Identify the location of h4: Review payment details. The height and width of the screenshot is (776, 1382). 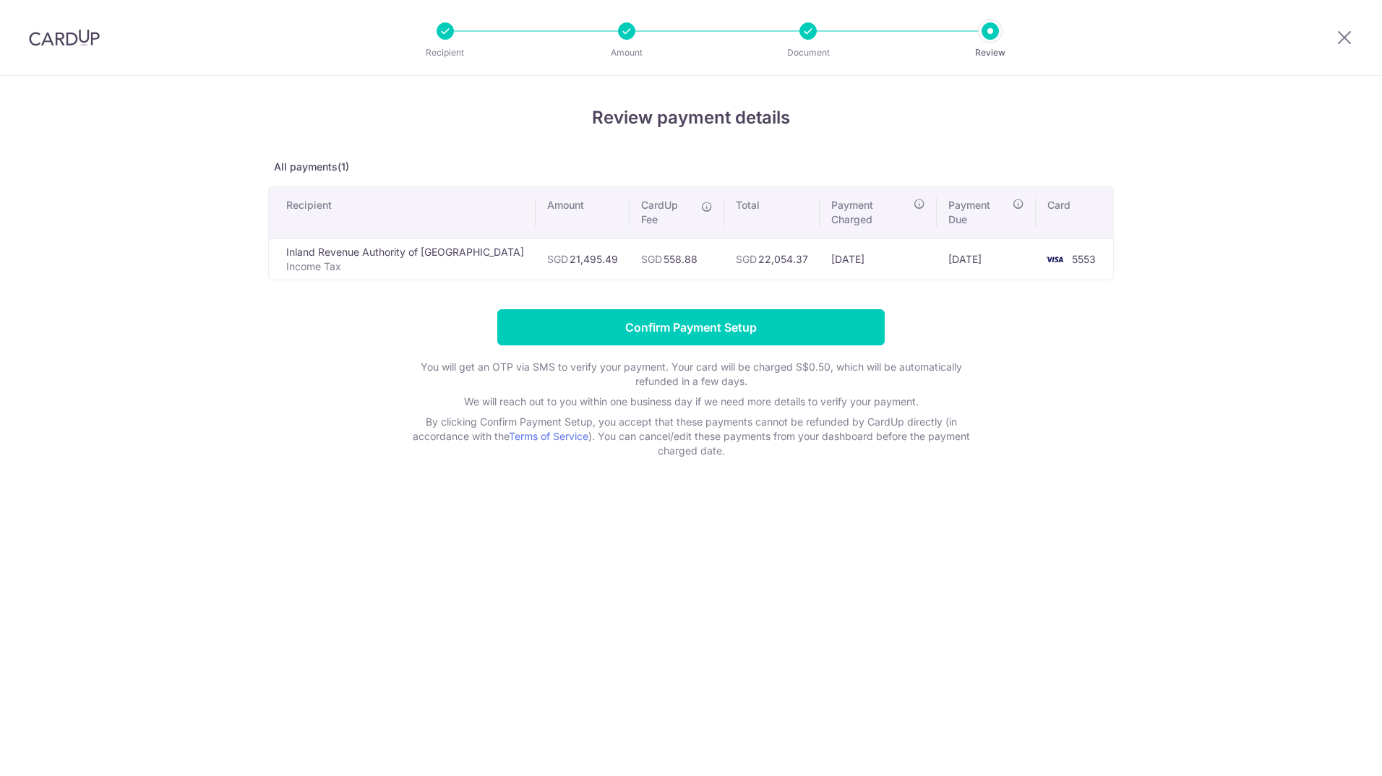
(691, 118).